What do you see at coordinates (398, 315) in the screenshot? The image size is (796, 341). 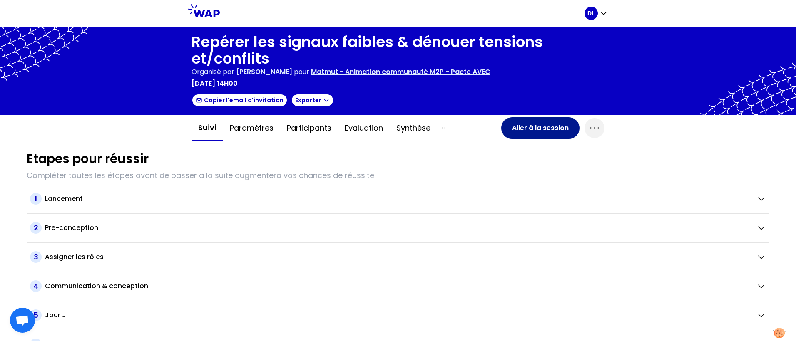 I see `button: 5Jour J` at bounding box center [398, 315].